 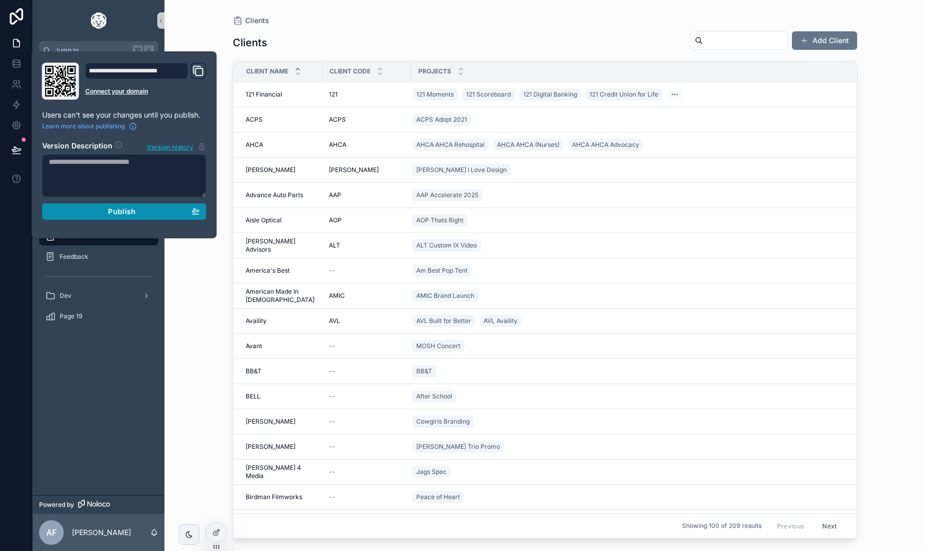 What do you see at coordinates (624, 95) in the screenshot?
I see `a: 121 Credit Union for Life` at bounding box center [624, 95].